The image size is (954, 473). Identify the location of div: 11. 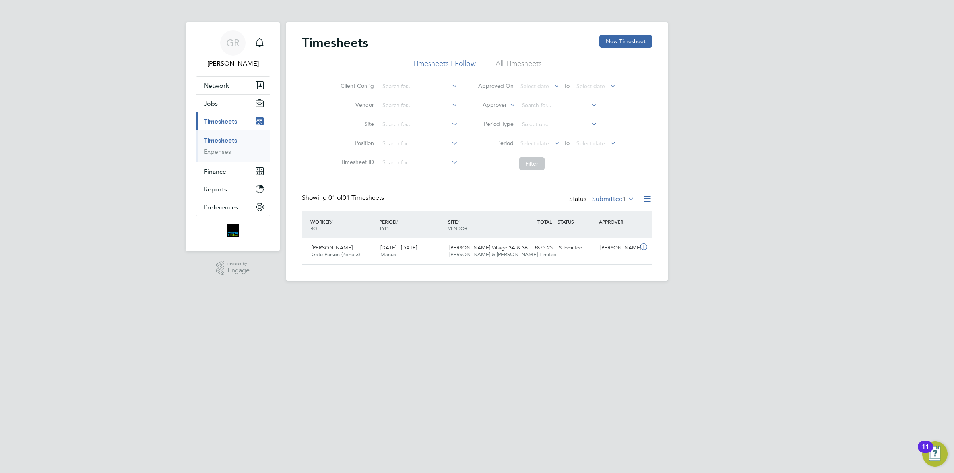
(925, 452).